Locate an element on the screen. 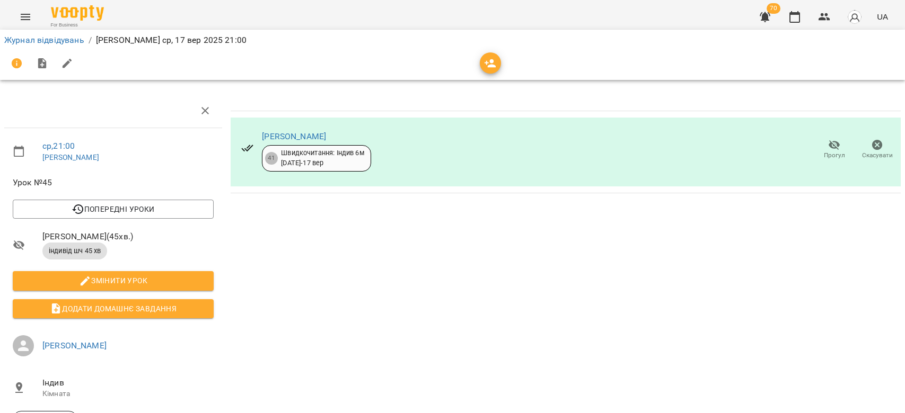 Image resolution: width=905 pixels, height=413 pixels. span: індивід шч 45 хв is located at coordinates (75, 251).